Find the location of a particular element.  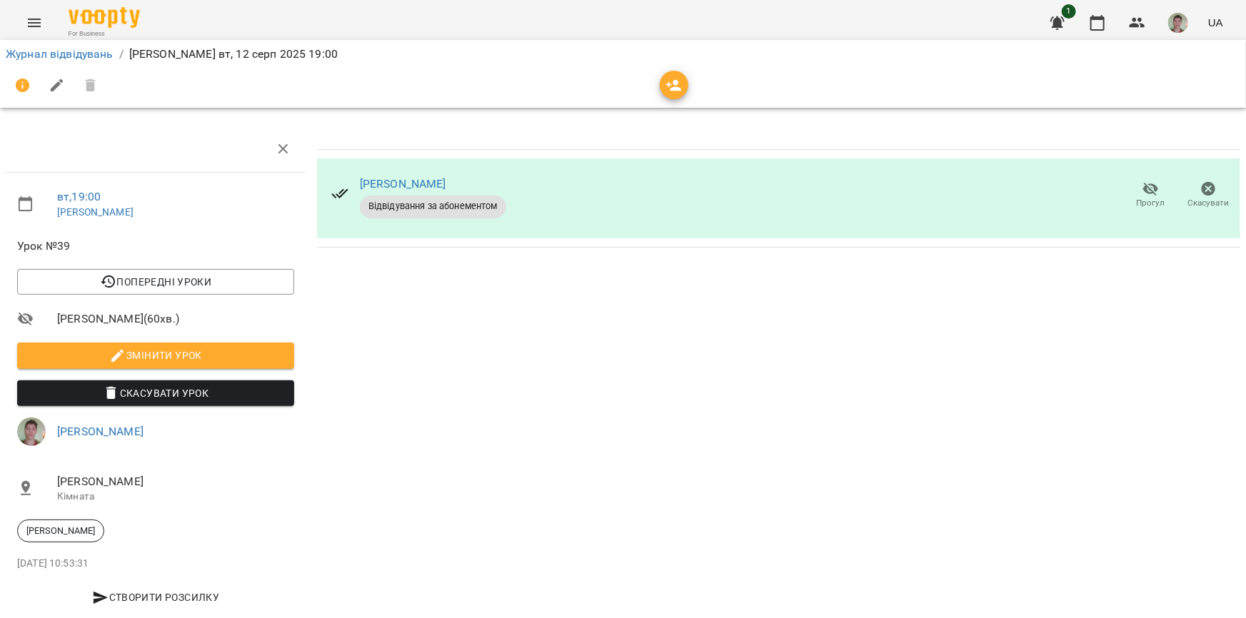

button: Скасувати is located at coordinates (1208, 196).